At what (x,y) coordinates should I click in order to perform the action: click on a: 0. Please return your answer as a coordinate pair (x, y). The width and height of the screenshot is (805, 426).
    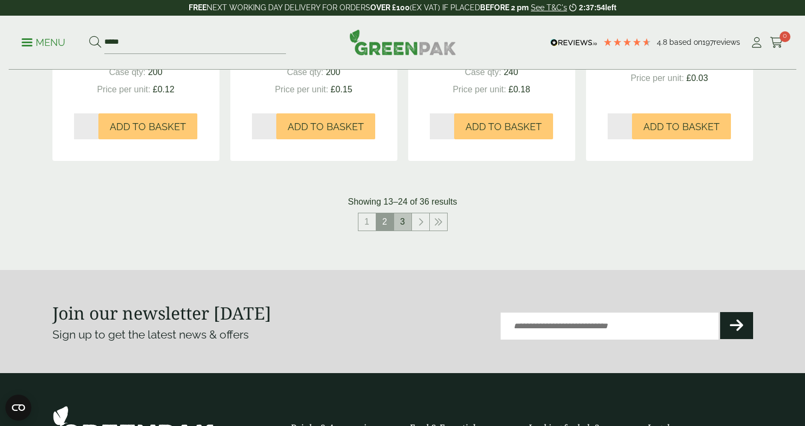
    Looking at the image, I should click on (776, 43).